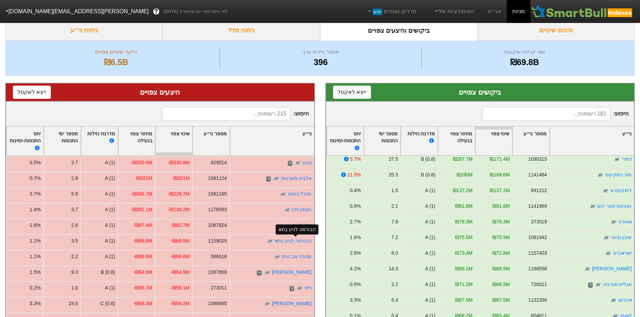 The height and width of the screenshot is (317, 640). What do you see at coordinates (392, 11) in the screenshot?
I see `a: מדדים נוספיםחדש` at bounding box center [392, 11].